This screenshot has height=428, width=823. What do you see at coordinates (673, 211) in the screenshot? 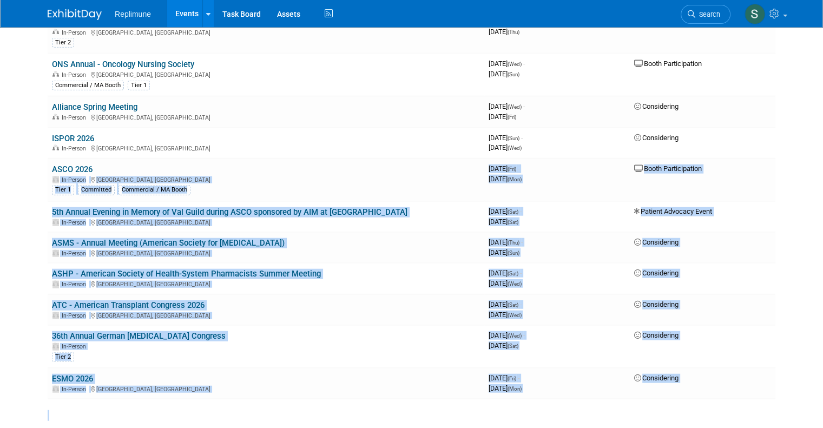
I see `span: Patient Advocacy Event` at bounding box center [673, 211].